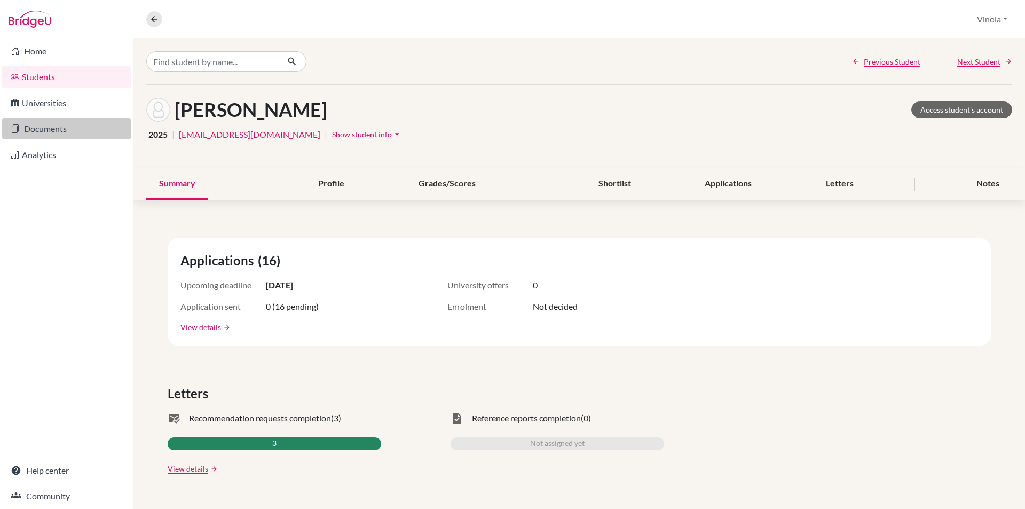 Image resolution: width=1025 pixels, height=509 pixels. What do you see at coordinates (292, 306) in the screenshot?
I see `span: 0 (16 pending)` at bounding box center [292, 306].